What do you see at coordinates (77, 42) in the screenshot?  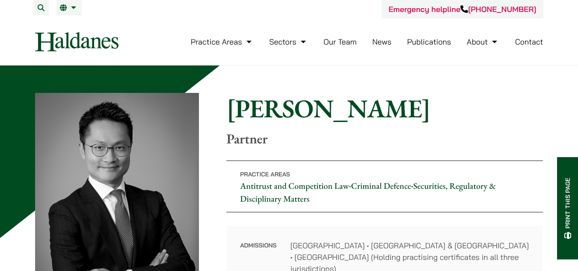 I see `img: Logo of Haldanes` at bounding box center [77, 42].